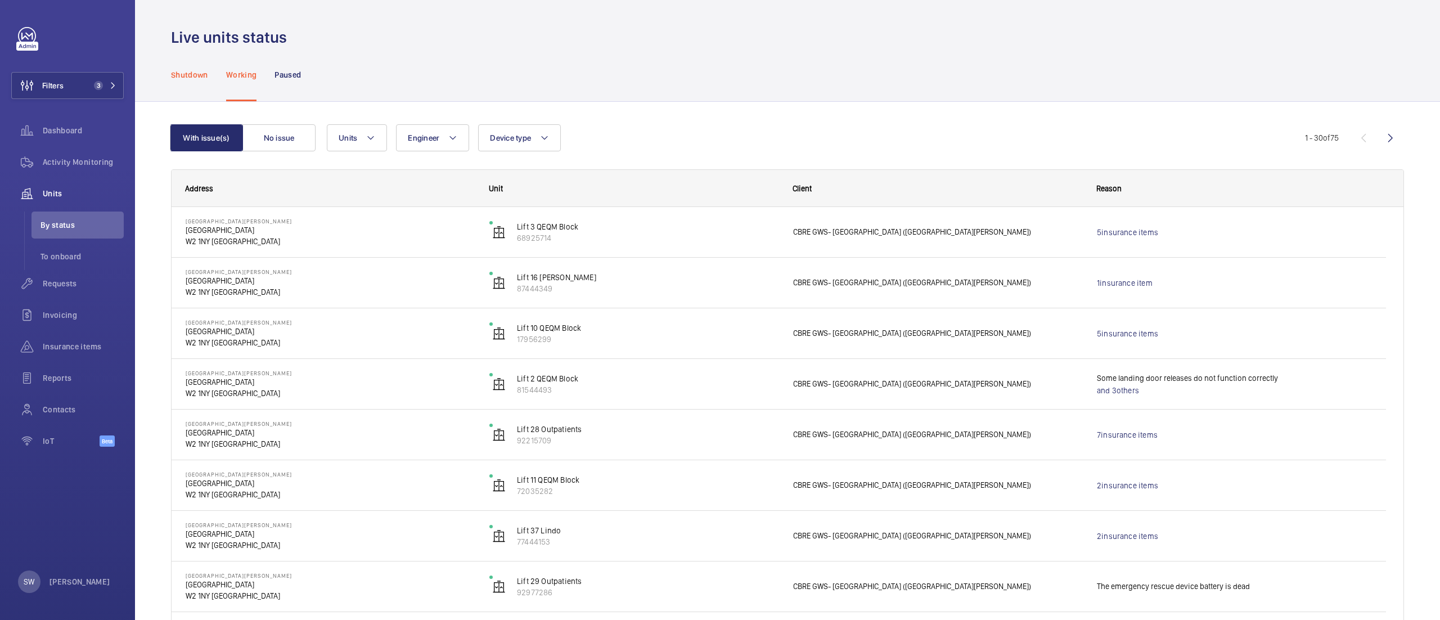  What do you see at coordinates (647, 530) in the screenshot?
I see `p: Lift 37 Lindo` at bounding box center [647, 530].